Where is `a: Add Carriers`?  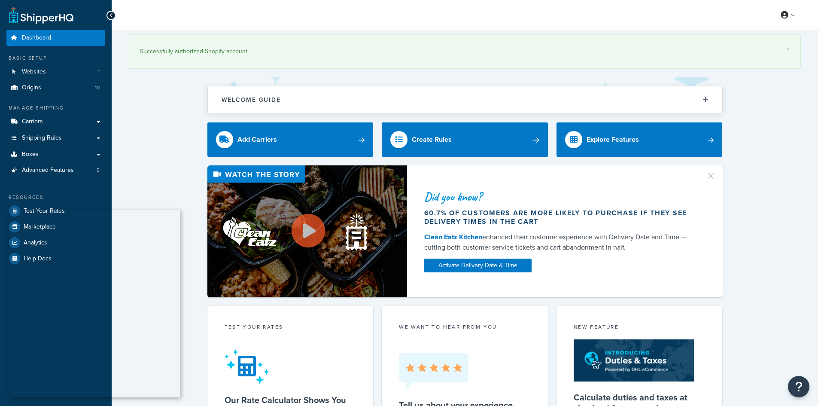
a: Add Carriers is located at coordinates (290, 140).